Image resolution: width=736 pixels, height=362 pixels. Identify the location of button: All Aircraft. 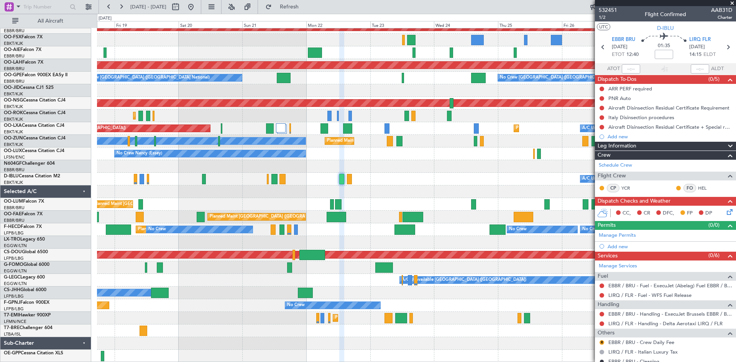
(46, 21).